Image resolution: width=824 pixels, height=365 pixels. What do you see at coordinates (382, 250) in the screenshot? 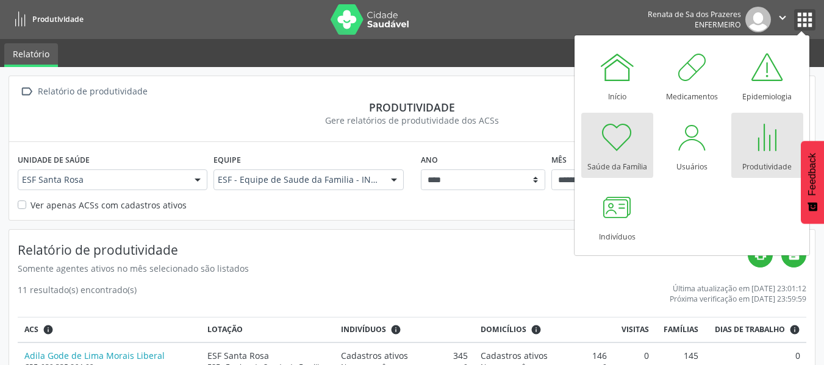
I see `h4: Relatório de produtividade` at bounding box center [382, 250].